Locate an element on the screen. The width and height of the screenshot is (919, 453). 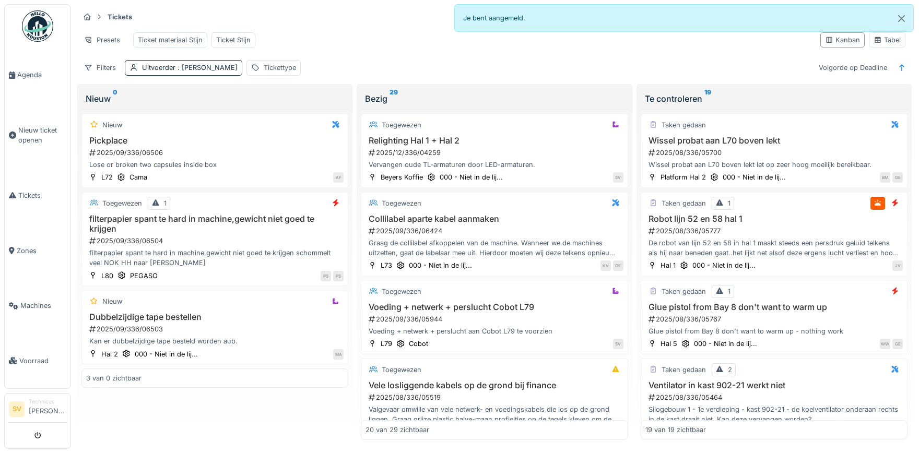
h3: filterpapier spant te hard in machine,gewicht niet goed te krijgen is located at coordinates (215, 224).